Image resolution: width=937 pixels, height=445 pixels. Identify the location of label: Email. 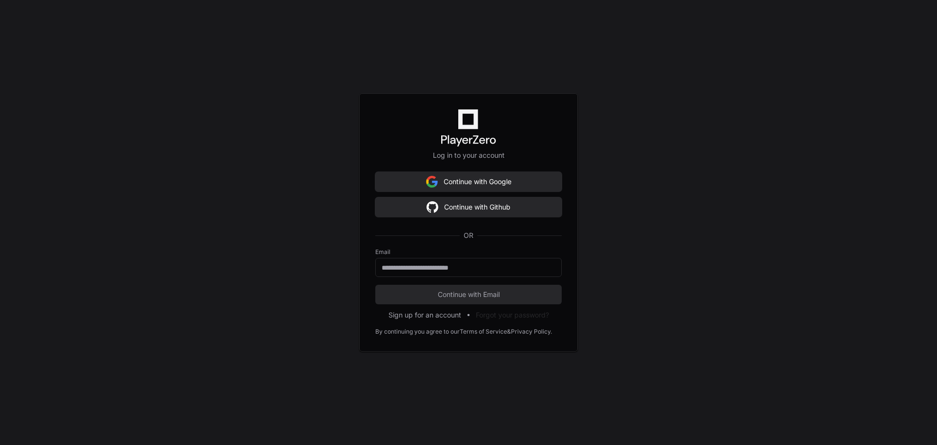
(469, 252).